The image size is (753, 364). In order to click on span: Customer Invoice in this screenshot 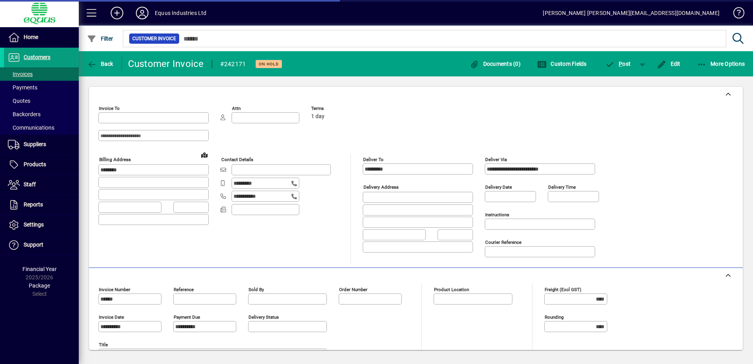, I will do `click(154, 39)`.